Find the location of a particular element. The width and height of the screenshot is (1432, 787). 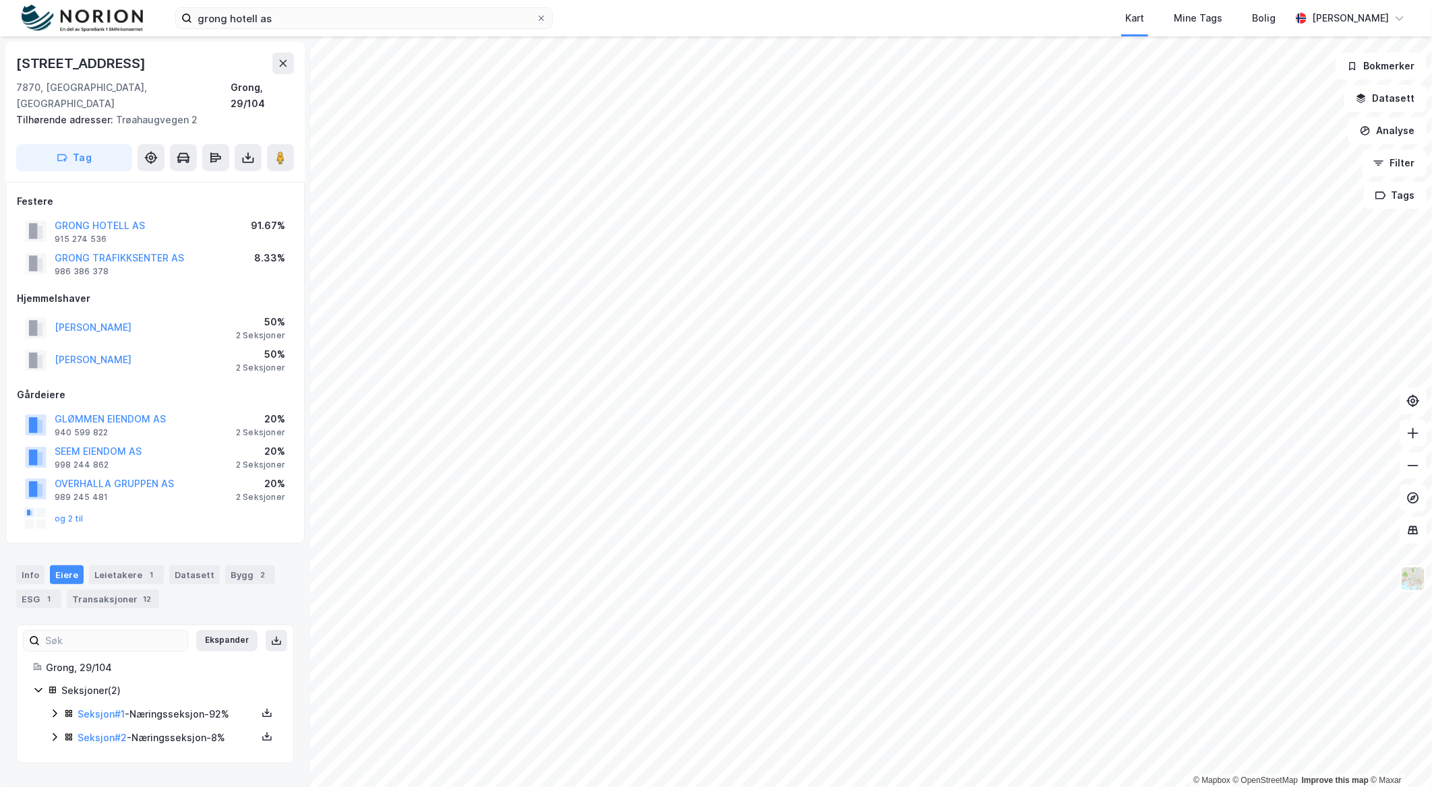

div: 998 244 862 is located at coordinates (82, 465).